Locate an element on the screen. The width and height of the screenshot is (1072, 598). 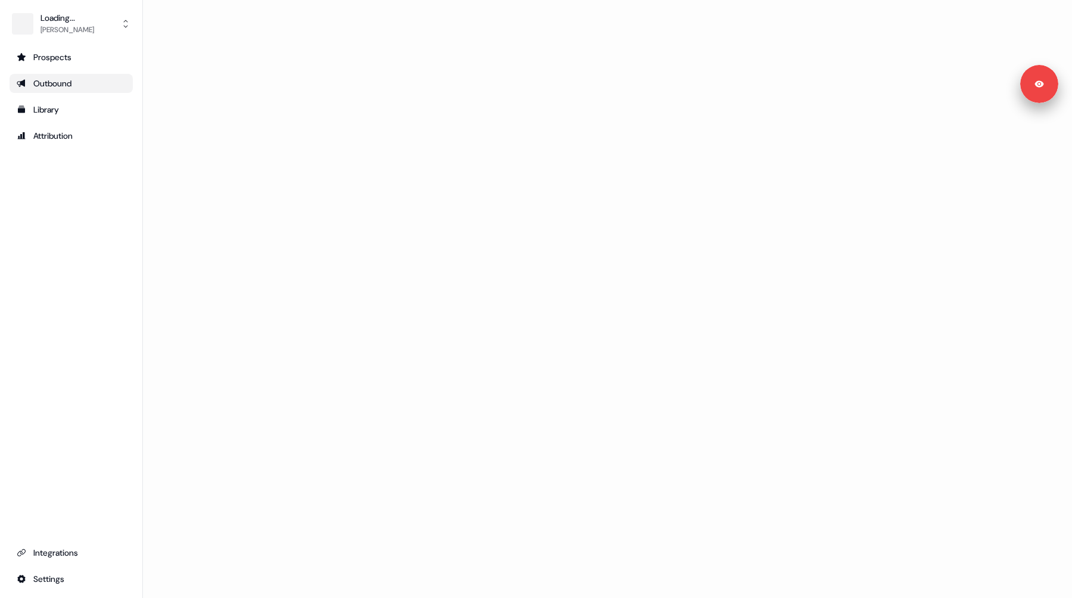
div: Integrations is located at coordinates (71, 553).